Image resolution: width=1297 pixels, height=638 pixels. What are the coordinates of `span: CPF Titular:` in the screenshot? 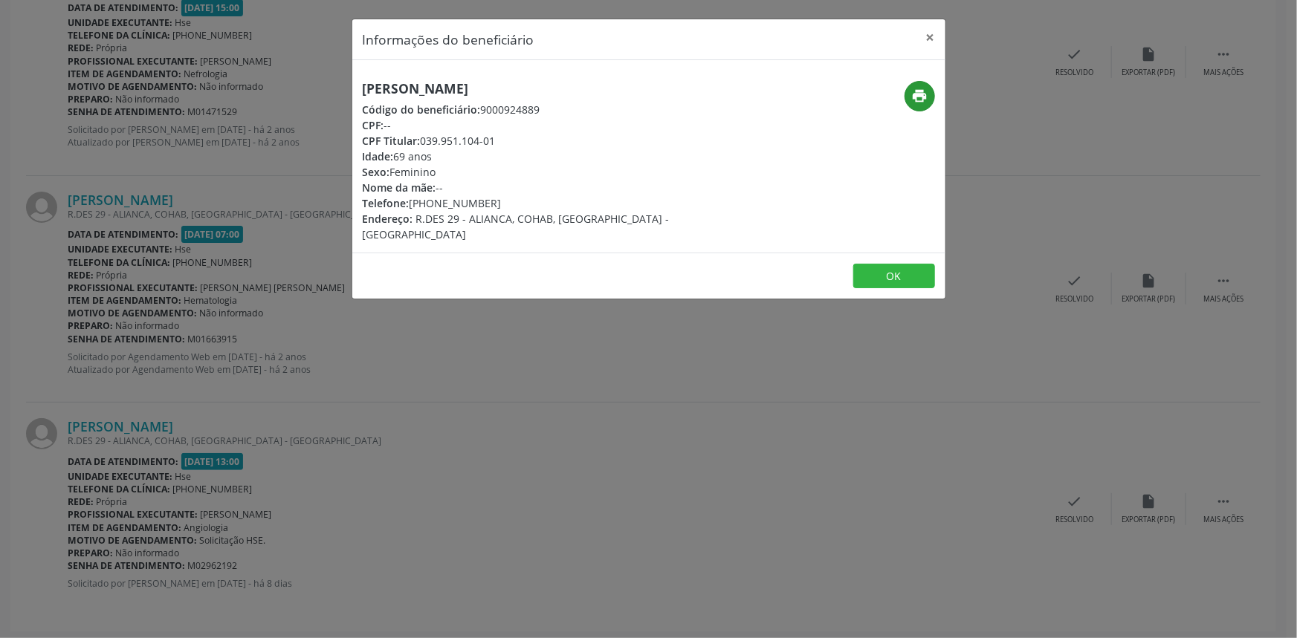 It's located at (392, 140).